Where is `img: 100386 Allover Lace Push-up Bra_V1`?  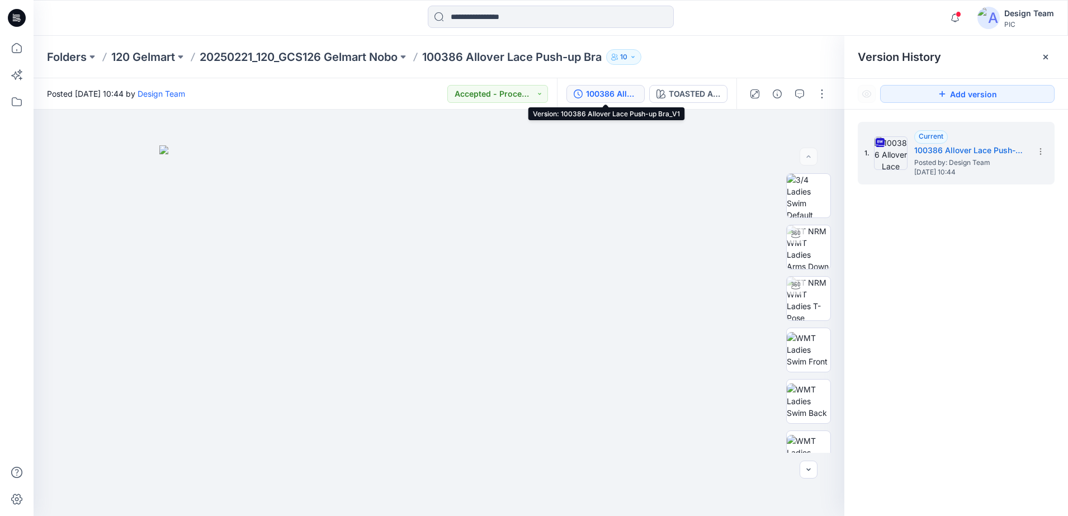
img: 100386 Allover Lace Push-up Bra_V1 is located at coordinates (891, 153).